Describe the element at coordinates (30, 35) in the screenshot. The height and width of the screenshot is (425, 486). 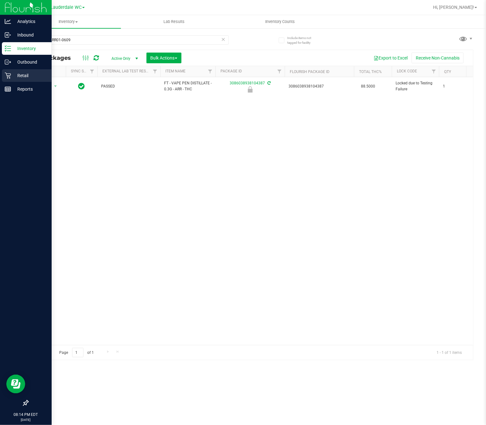
I see `p: Inbound` at that location.